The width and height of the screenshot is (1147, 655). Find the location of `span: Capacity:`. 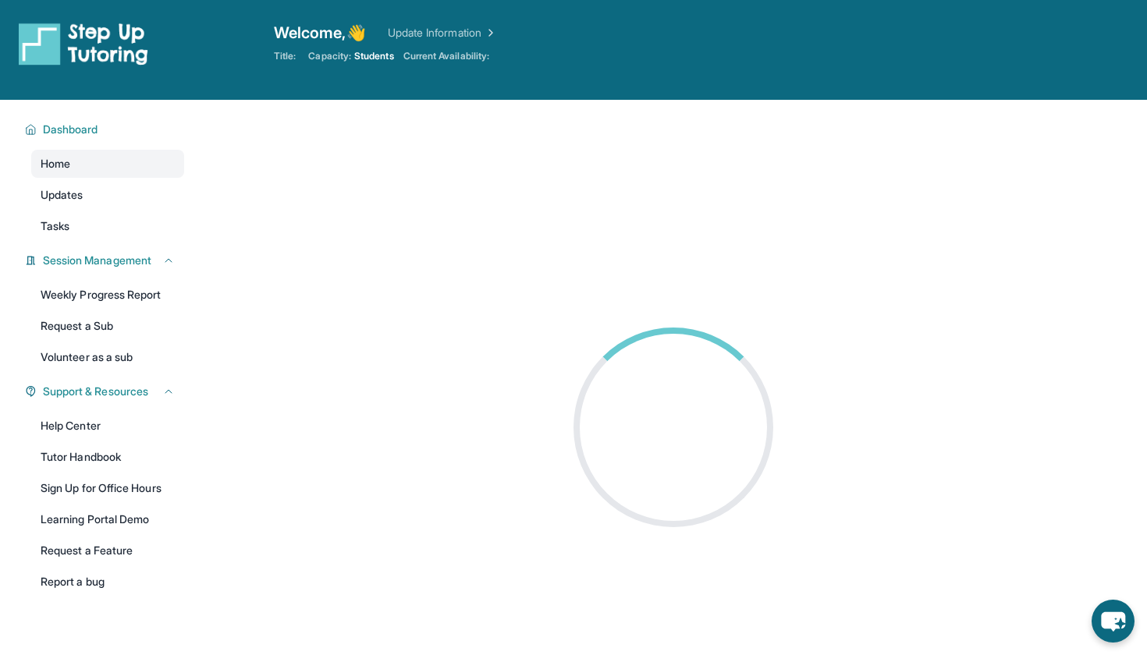

span: Capacity: is located at coordinates (329, 56).